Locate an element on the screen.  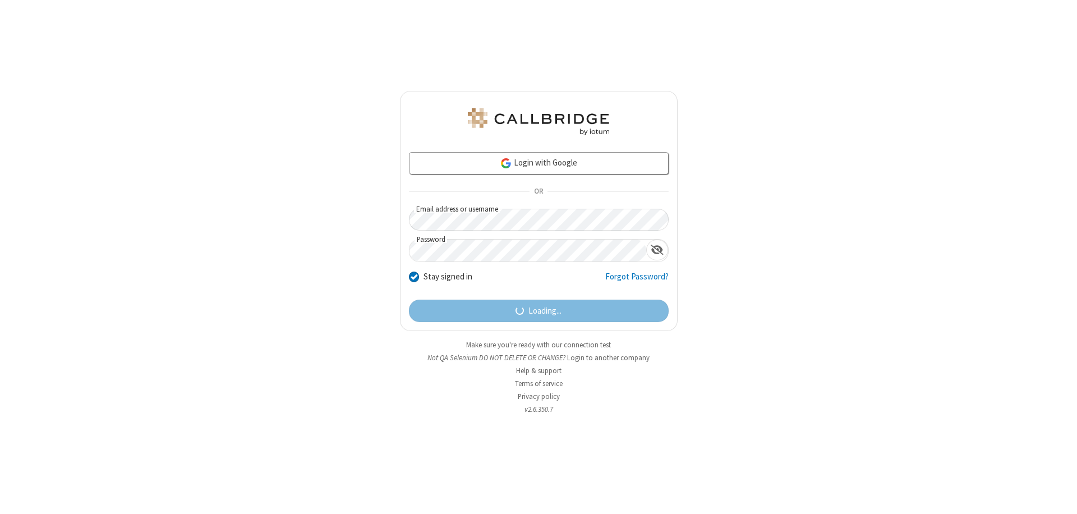
img: QA Selenium DO NOT DELETE OR CHANGE is located at coordinates (538, 122).